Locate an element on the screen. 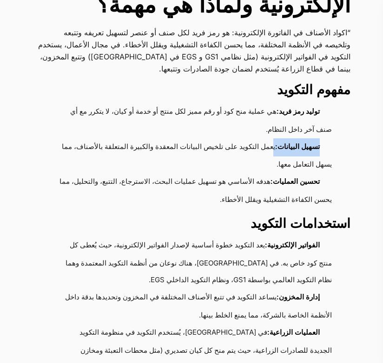  strong: إدارة المخزون: is located at coordinates (298, 297).